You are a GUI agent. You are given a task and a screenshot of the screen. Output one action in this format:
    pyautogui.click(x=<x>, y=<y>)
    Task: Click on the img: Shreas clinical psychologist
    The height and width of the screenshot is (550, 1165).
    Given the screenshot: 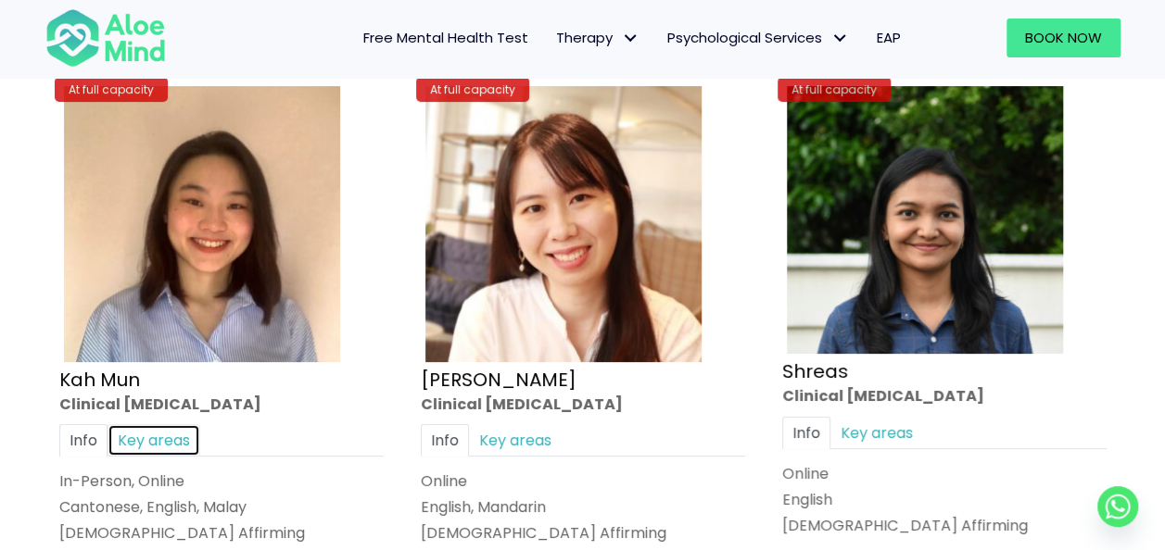 What is the action you would take?
    pyautogui.click(x=925, y=220)
    